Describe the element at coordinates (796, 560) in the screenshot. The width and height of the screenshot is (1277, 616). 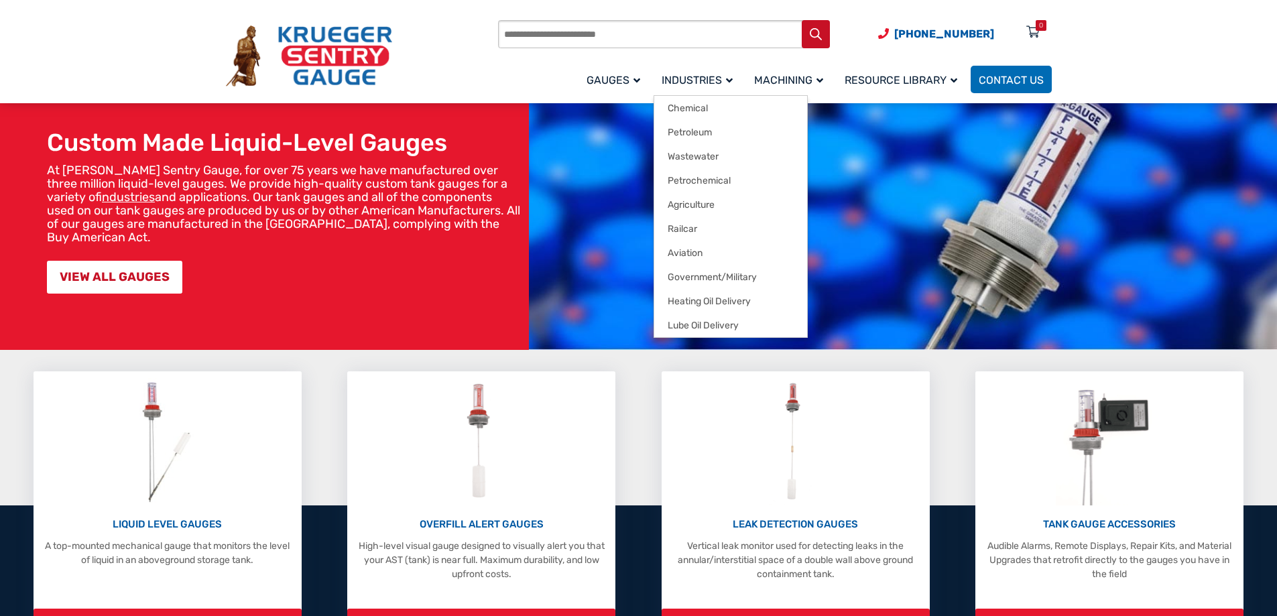
I see `p: Vertical leak monitor used for detecting leaks in the annular/interstitial space of a double wall...` at that location.